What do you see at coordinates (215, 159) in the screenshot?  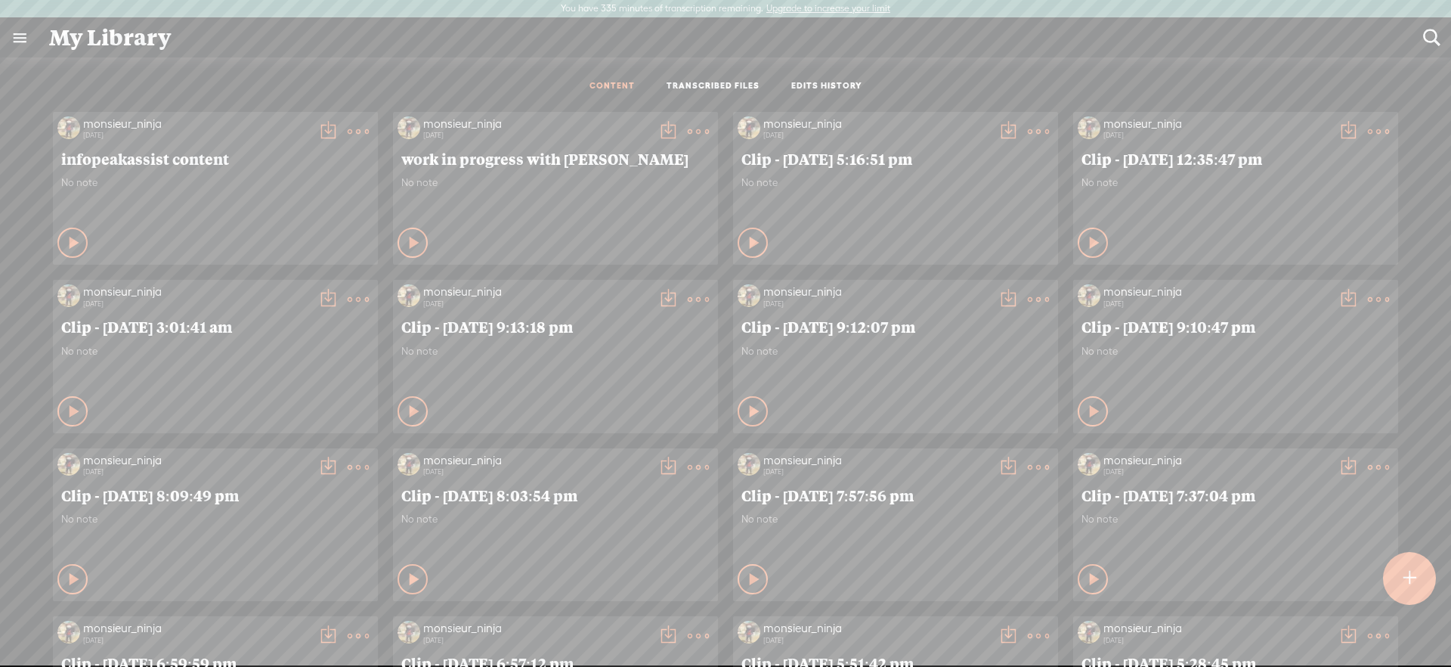 I see `span: infopeakassist content` at bounding box center [215, 159].